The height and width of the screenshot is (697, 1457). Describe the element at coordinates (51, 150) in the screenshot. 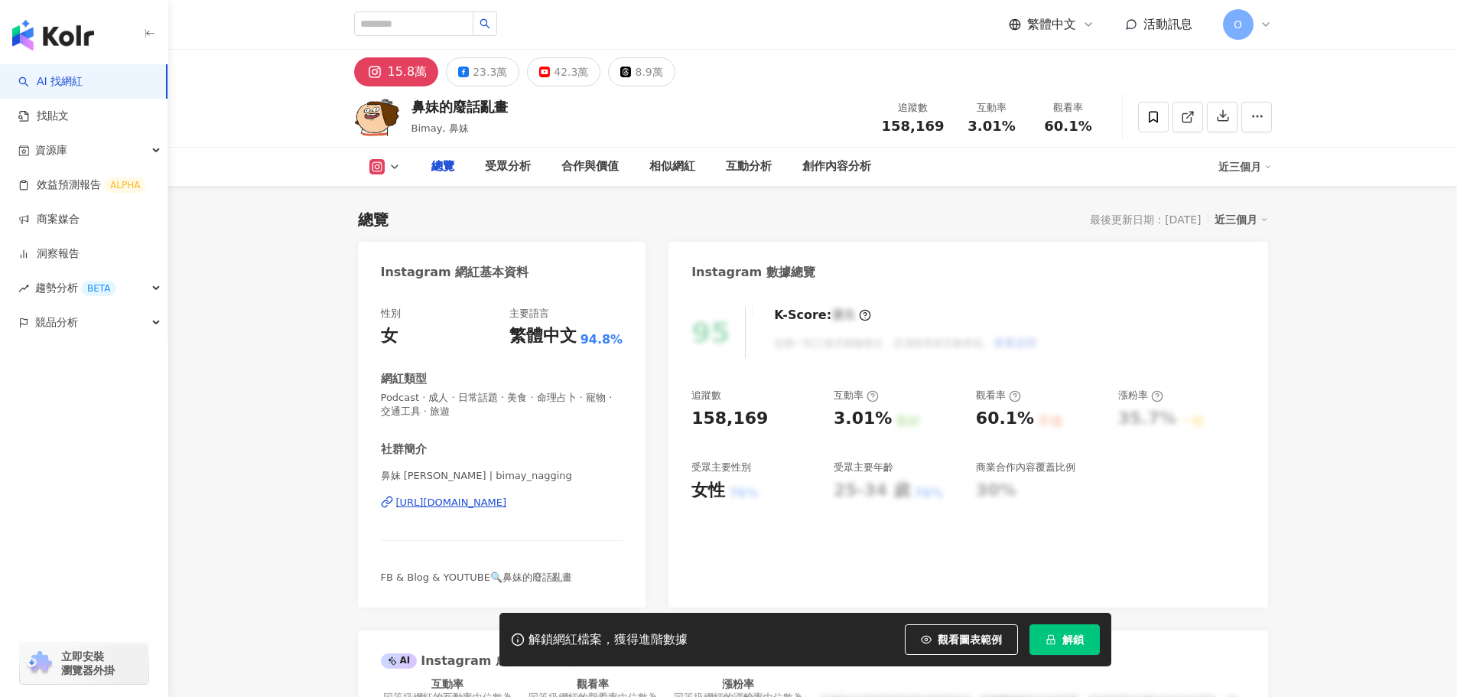

I see `span: 資源庫` at that location.